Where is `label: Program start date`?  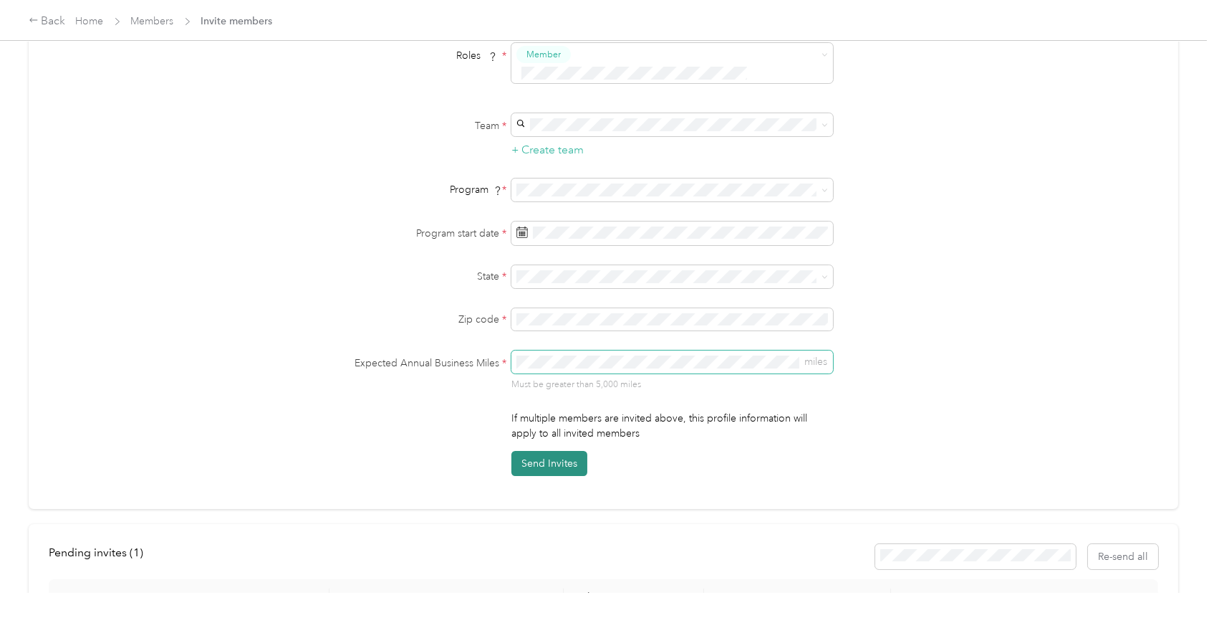
label: Program start date is located at coordinates (418, 233).